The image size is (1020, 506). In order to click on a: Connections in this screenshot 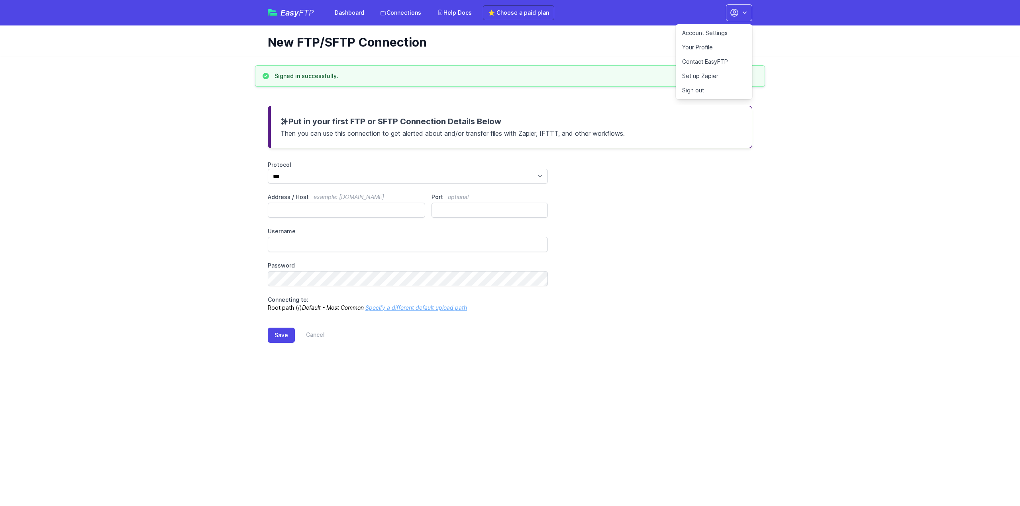, I will do `click(400, 13)`.